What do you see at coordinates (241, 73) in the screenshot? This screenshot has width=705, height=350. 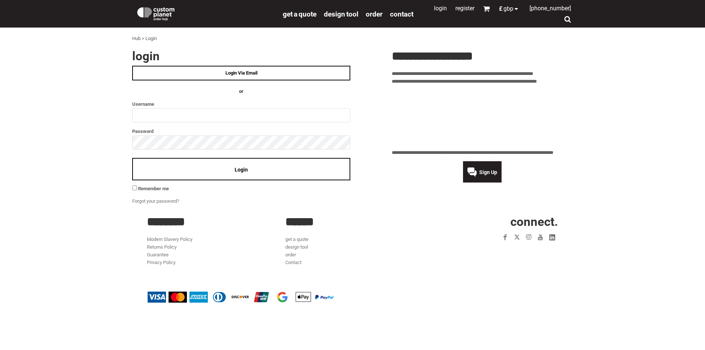 I see `a: Login Via Email` at bounding box center [241, 73].